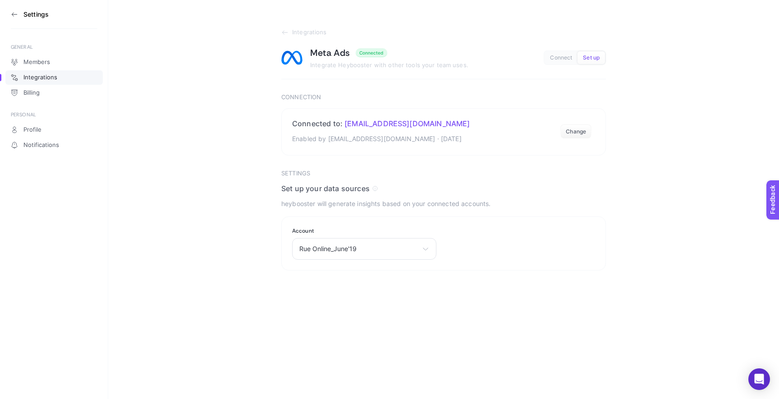 The image size is (779, 399). What do you see at coordinates (389, 65) in the screenshot?
I see `span: Integrate Heybooster with other tools your team uses.` at bounding box center [389, 65].